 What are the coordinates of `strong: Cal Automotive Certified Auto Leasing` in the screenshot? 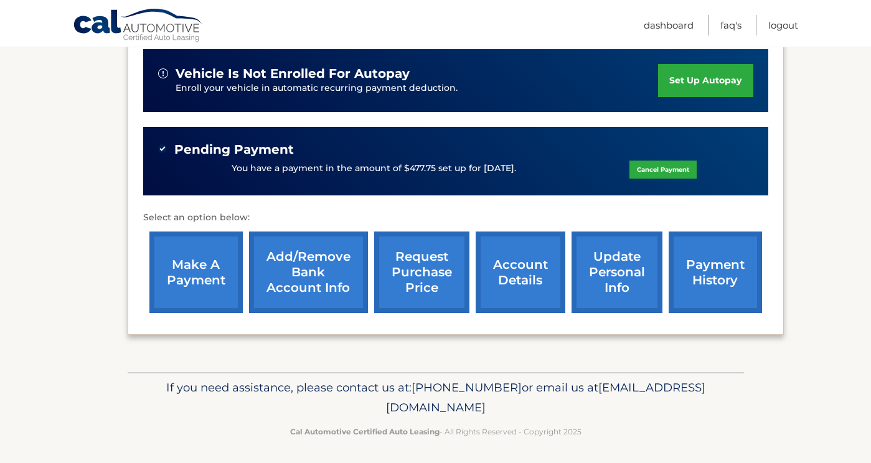 It's located at (365, 432).